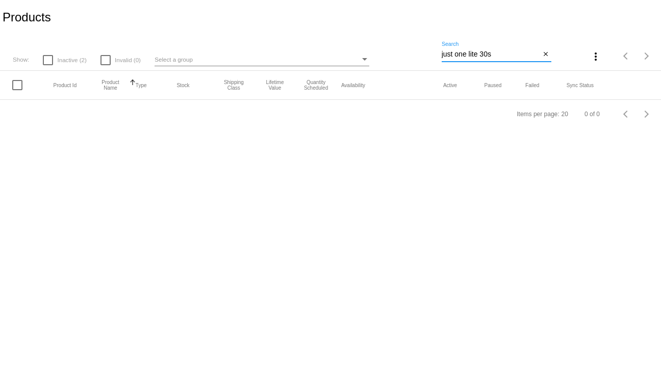  What do you see at coordinates (392, 85) in the screenshot?
I see `mat-header-cell: Availability` at bounding box center [392, 85].